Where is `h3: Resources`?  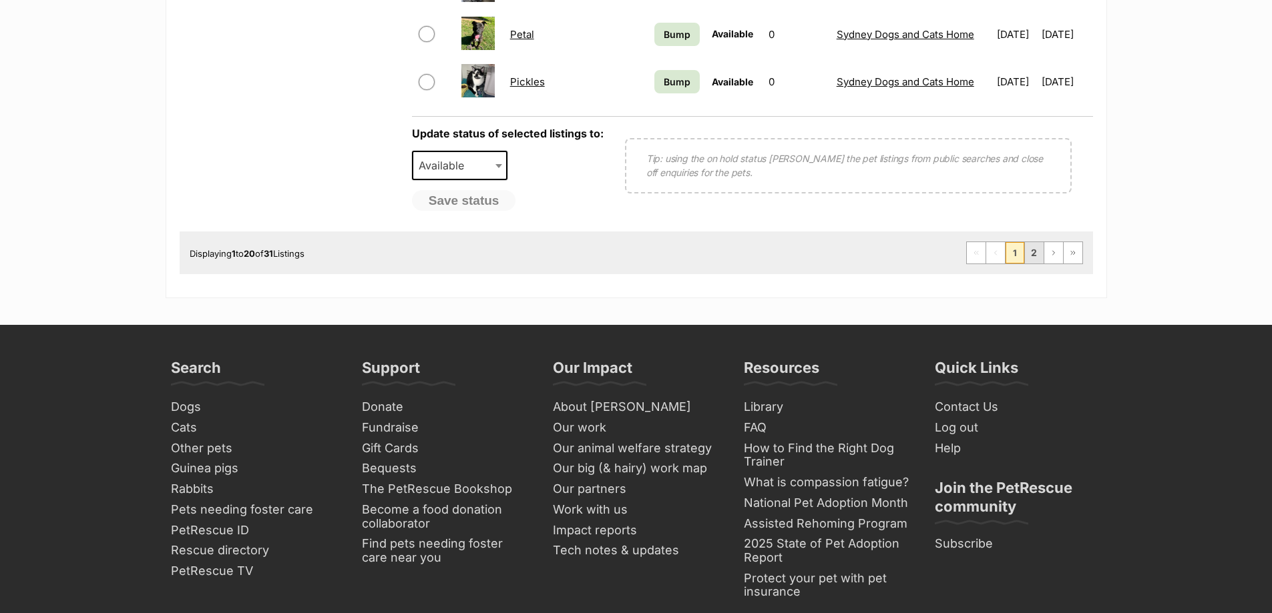
h3: Resources is located at coordinates (781, 372).